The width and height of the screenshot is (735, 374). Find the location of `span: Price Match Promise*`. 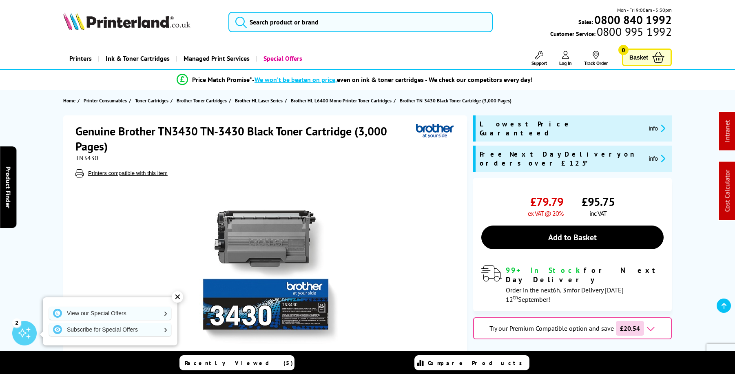

span: Price Match Promise* is located at coordinates (222, 80).